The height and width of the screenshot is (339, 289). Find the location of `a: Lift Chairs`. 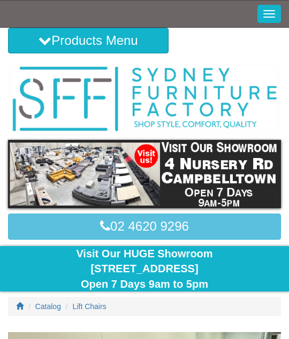

a: Lift Chairs is located at coordinates (89, 307).